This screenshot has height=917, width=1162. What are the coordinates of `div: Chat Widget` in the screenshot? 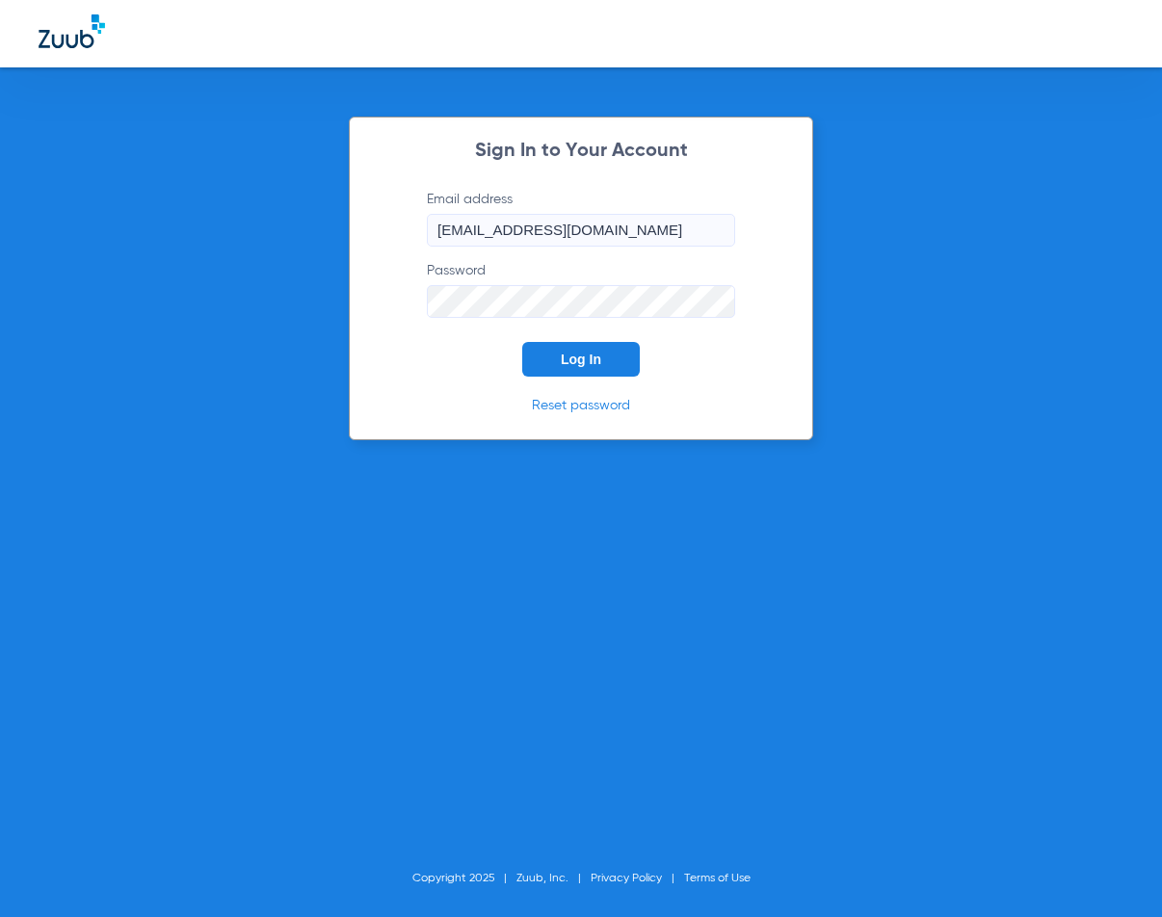 It's located at (1114, 871).